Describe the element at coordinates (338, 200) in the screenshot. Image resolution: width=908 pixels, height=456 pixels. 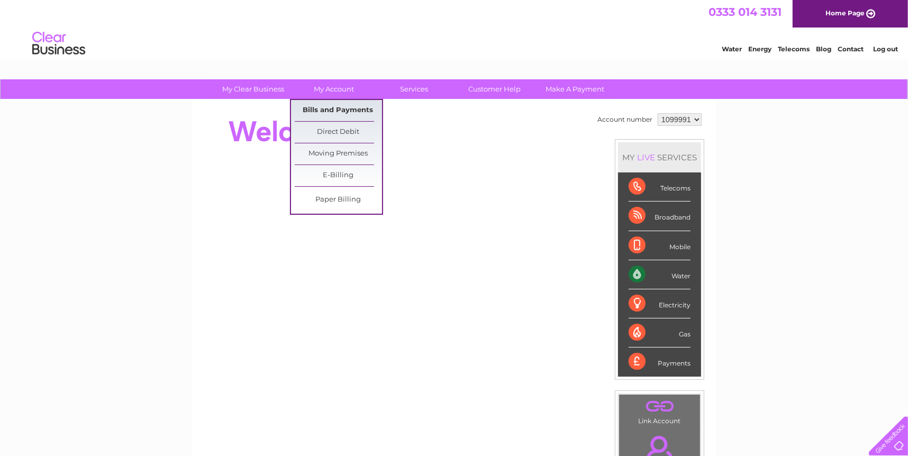
I see `a: Paper Billing` at that location.